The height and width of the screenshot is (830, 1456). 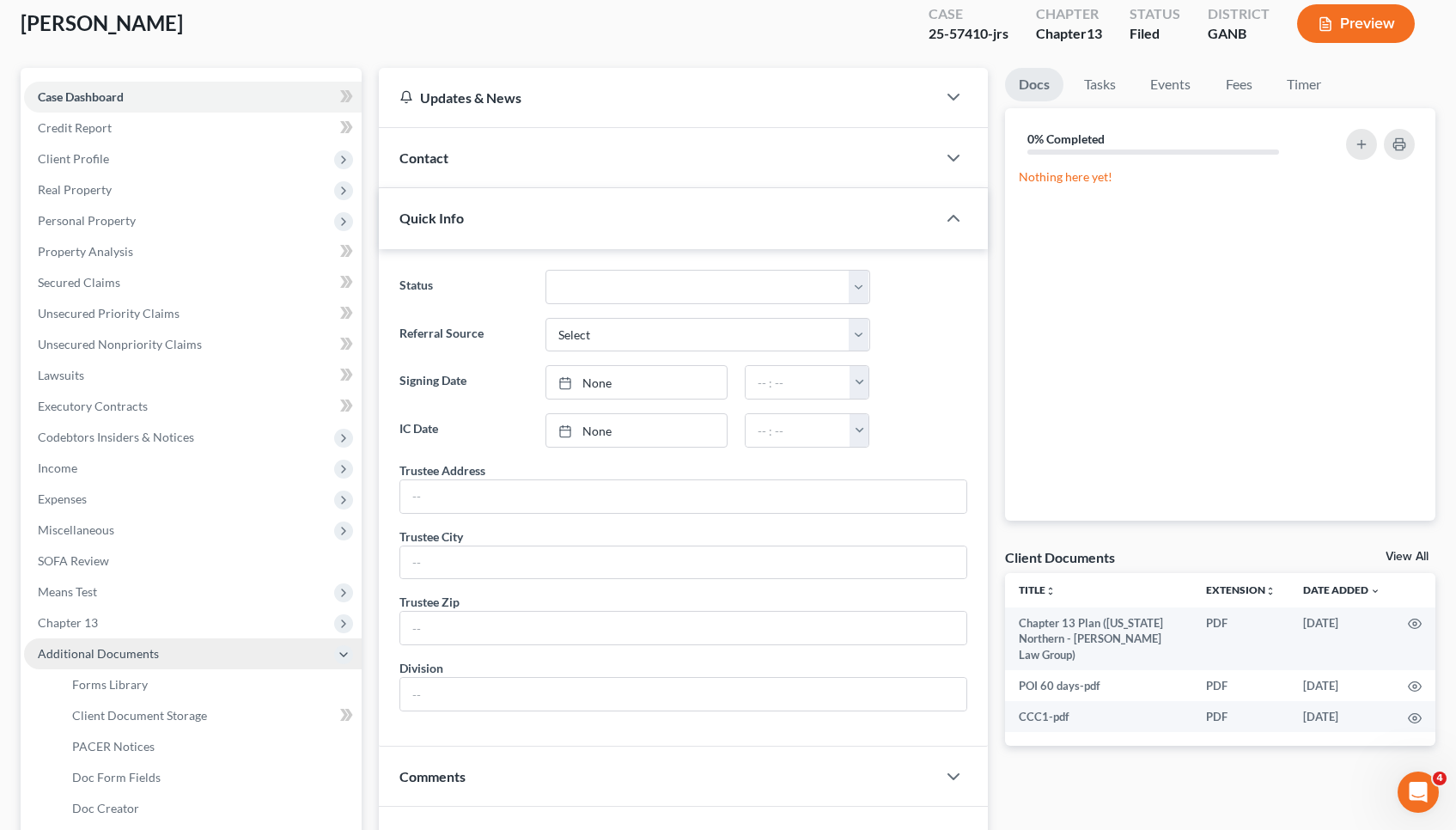 I want to click on span: Property Analysis, so click(x=85, y=251).